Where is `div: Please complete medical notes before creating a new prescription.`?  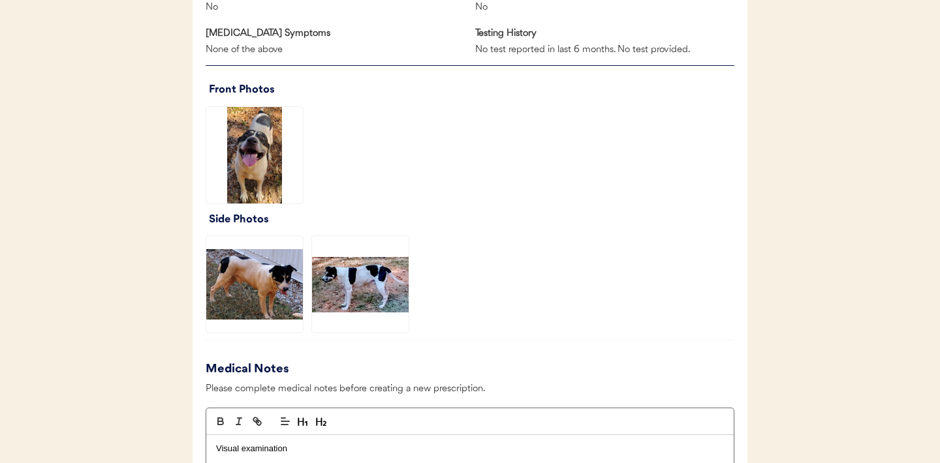
div: Please complete medical notes before creating a new prescription. is located at coordinates (470, 393).